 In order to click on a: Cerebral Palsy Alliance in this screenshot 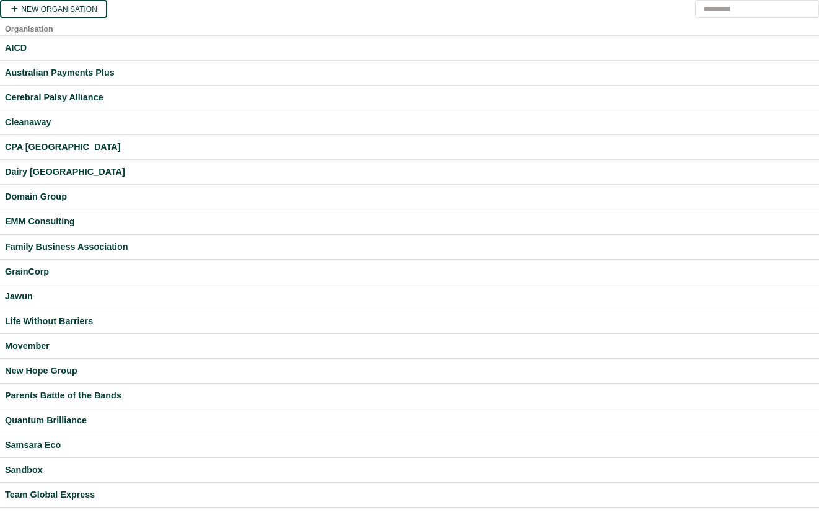, I will do `click(409, 97)`.